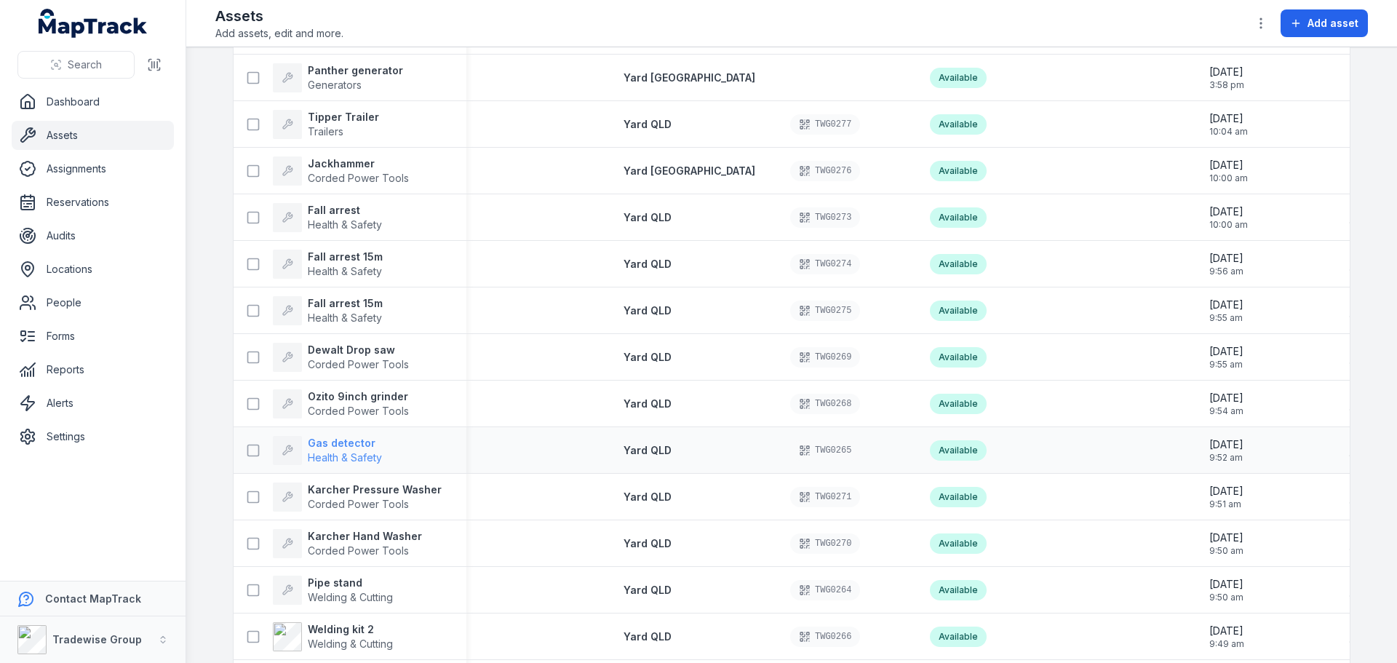 The width and height of the screenshot is (1397, 663). I want to click on time: 5/28/2025, 9:49:04 AM, so click(1227, 637).